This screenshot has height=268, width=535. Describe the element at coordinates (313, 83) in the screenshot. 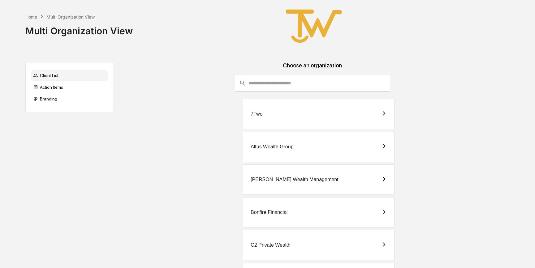

I see `div: consultant-dashboard__filter-organizations-search-bar` at that location.